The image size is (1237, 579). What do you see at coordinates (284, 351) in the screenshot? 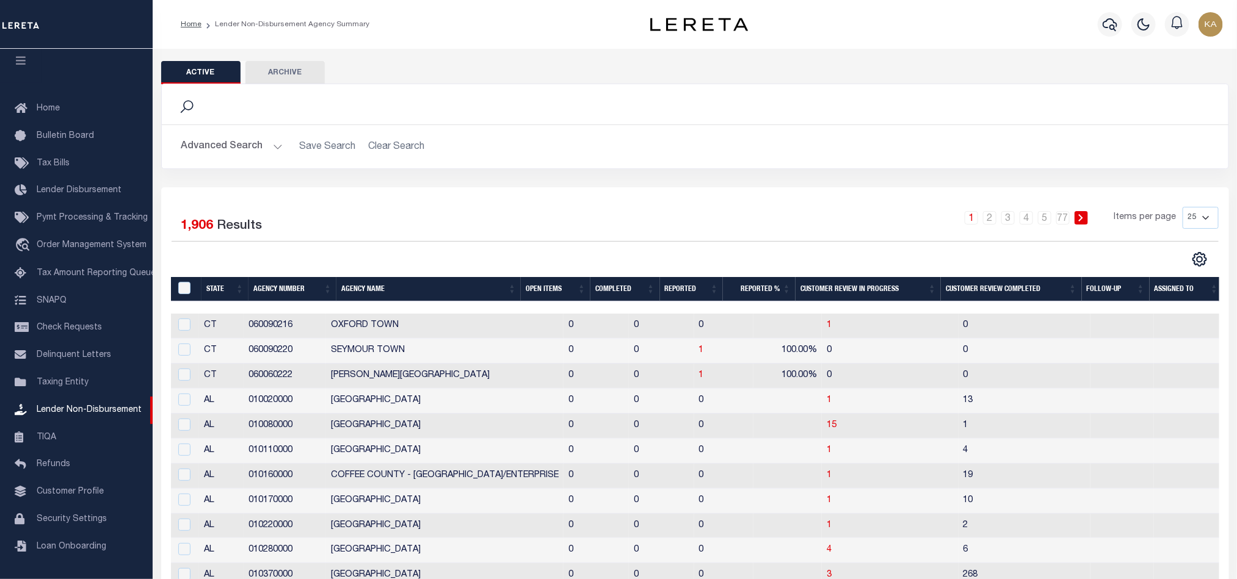
I see `td: 060090220` at bounding box center [284, 351].